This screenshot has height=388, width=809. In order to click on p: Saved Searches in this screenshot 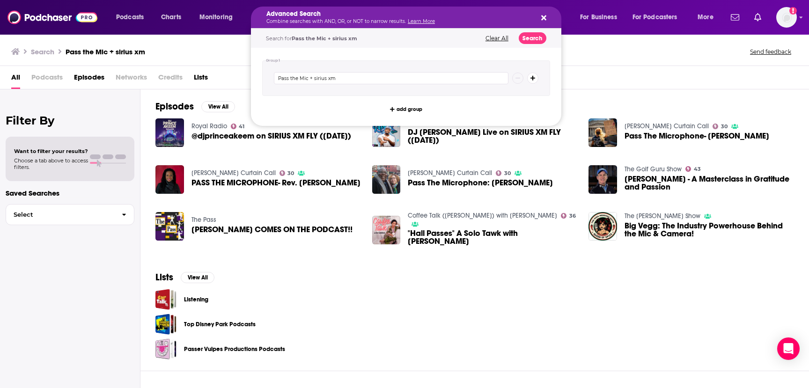, I will do `click(70, 193)`.